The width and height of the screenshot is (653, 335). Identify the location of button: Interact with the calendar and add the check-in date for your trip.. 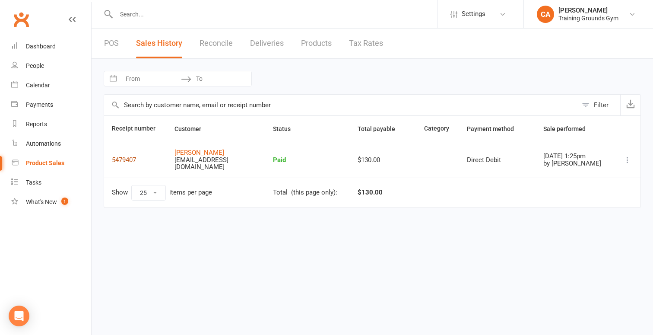
(113, 79).